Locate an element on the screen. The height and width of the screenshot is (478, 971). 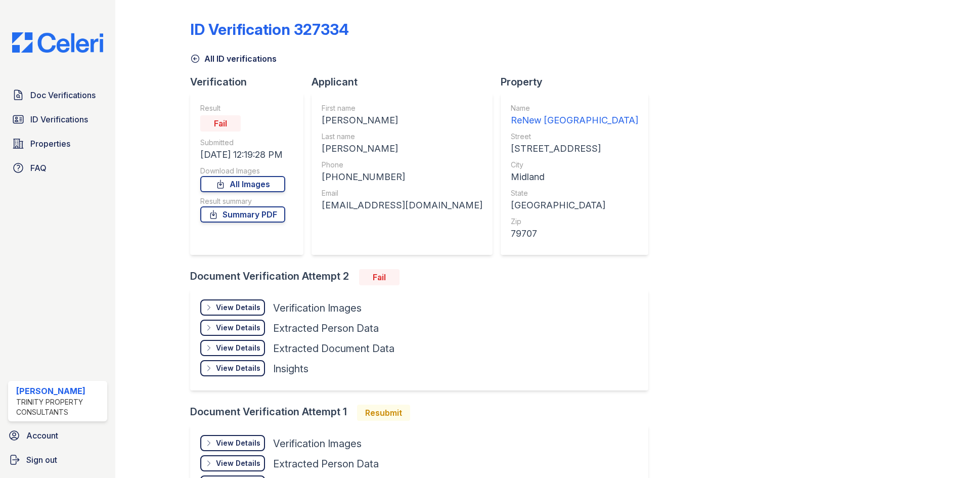
span: FAQ is located at coordinates (38, 168).